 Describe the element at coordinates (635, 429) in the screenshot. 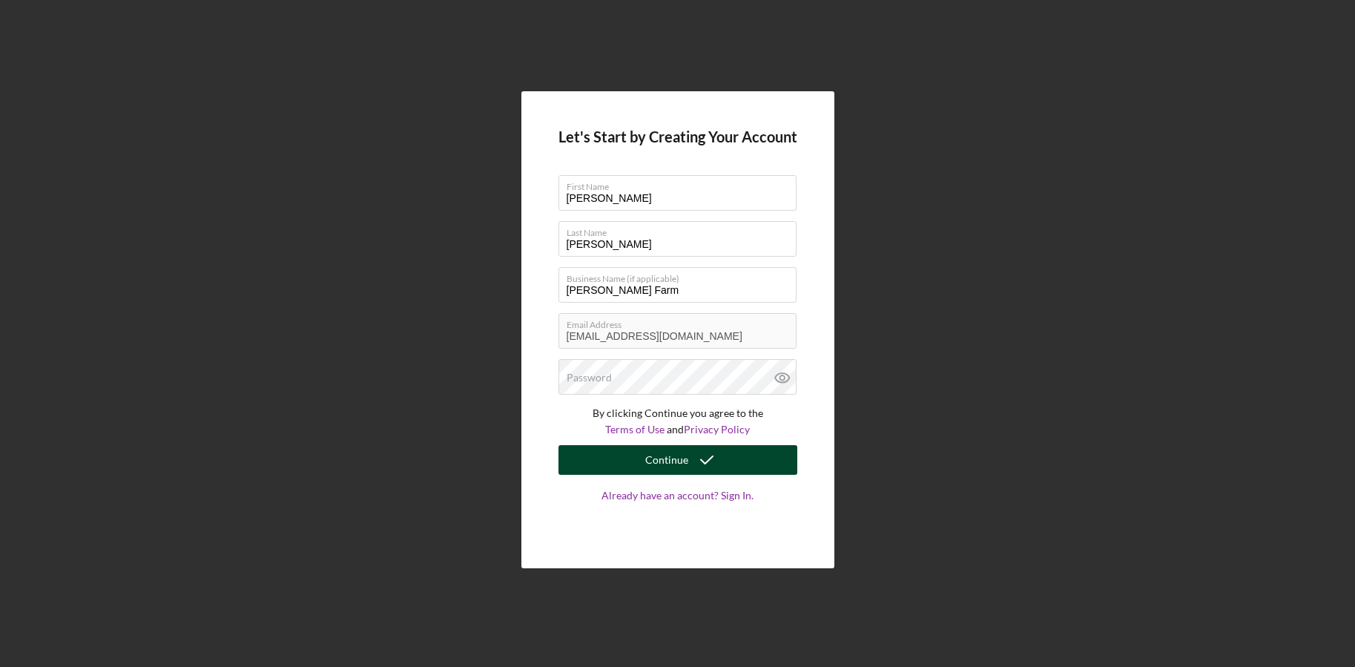

I see `a: Terms of Use` at that location.